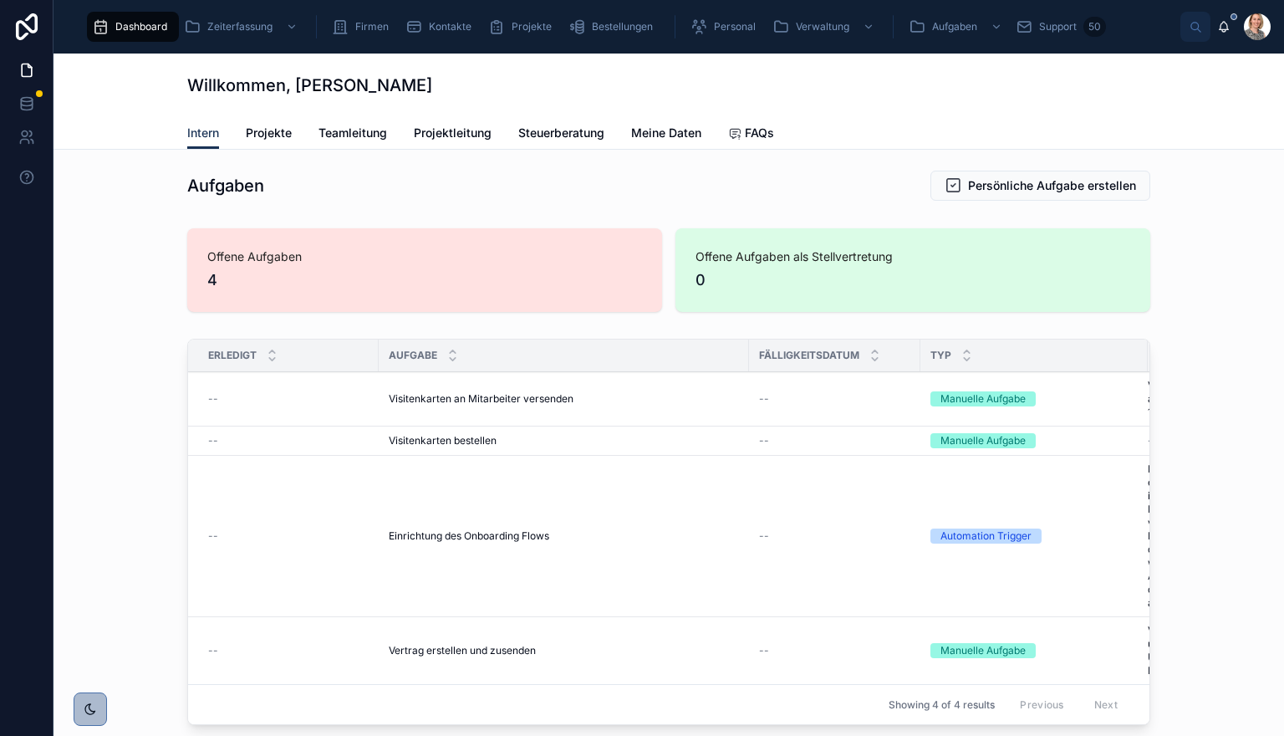 Image resolution: width=1284 pixels, height=736 pixels. What do you see at coordinates (561, 133) in the screenshot?
I see `span: Steuerberatung` at bounding box center [561, 133].